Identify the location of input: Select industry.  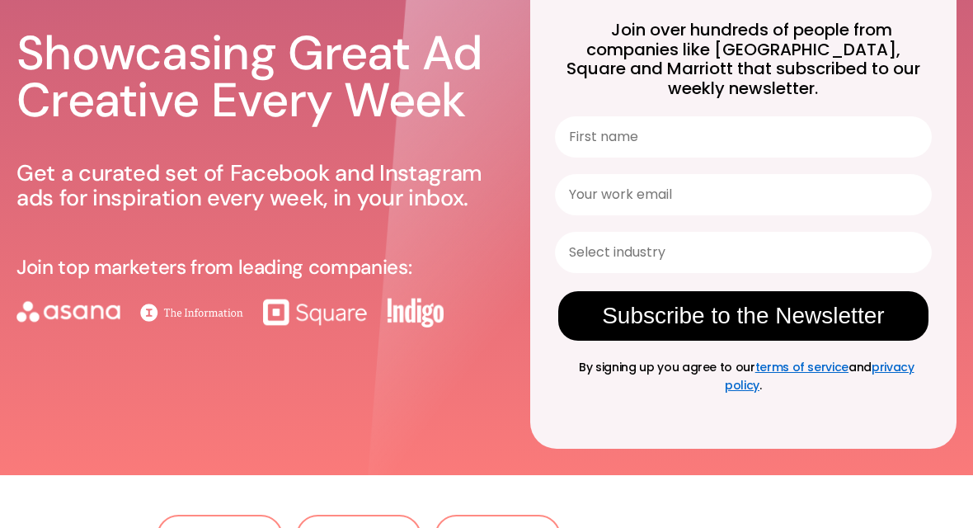
(738, 252).